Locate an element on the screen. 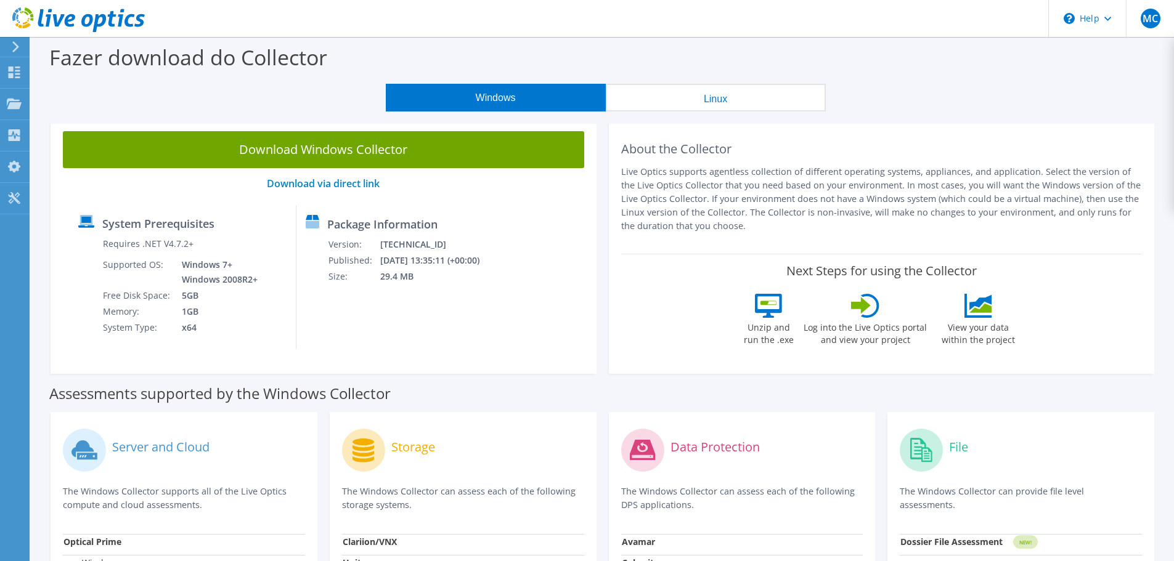 The height and width of the screenshot is (561, 1174). label: Assessments supported by the Windows Collector is located at coordinates (220, 394).